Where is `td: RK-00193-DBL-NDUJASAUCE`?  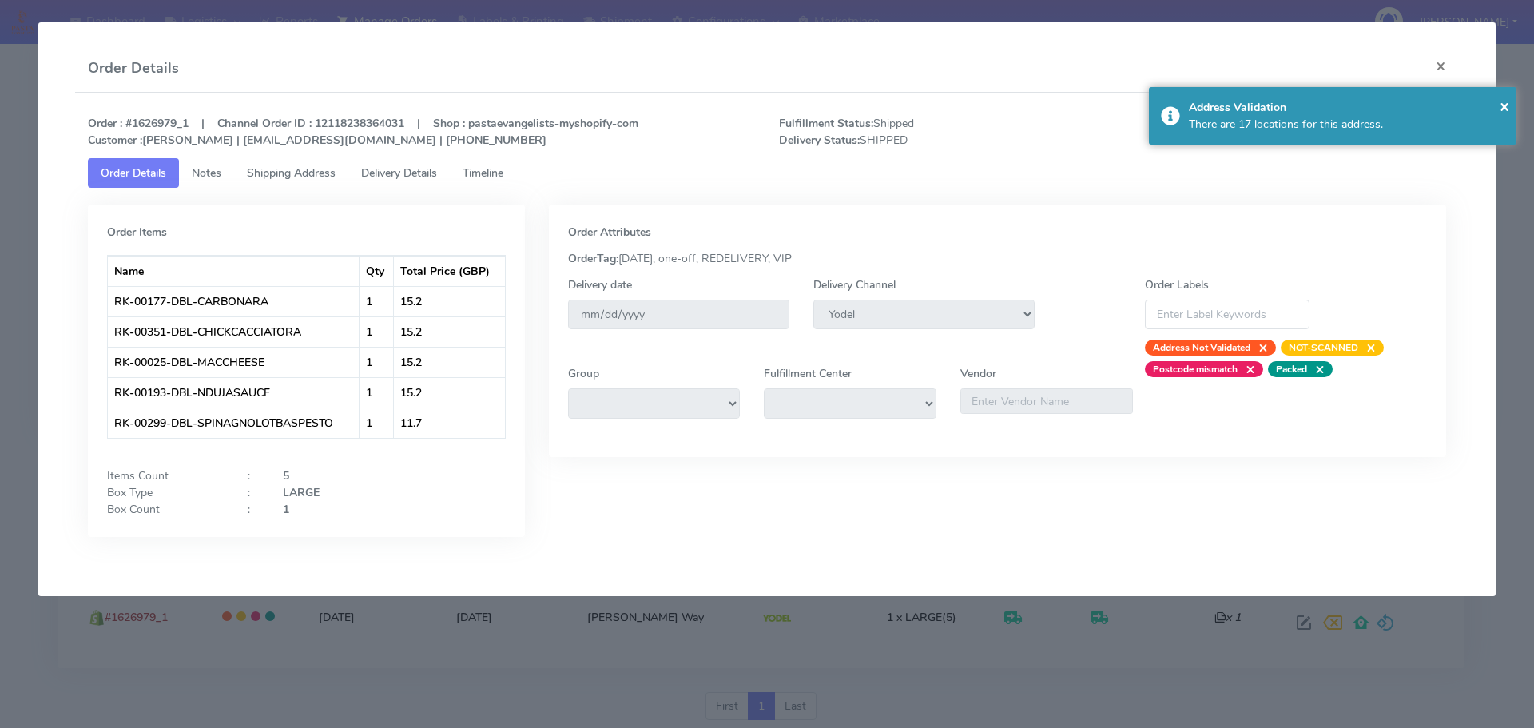 td: RK-00193-DBL-NDUJASAUCE is located at coordinates (233, 392).